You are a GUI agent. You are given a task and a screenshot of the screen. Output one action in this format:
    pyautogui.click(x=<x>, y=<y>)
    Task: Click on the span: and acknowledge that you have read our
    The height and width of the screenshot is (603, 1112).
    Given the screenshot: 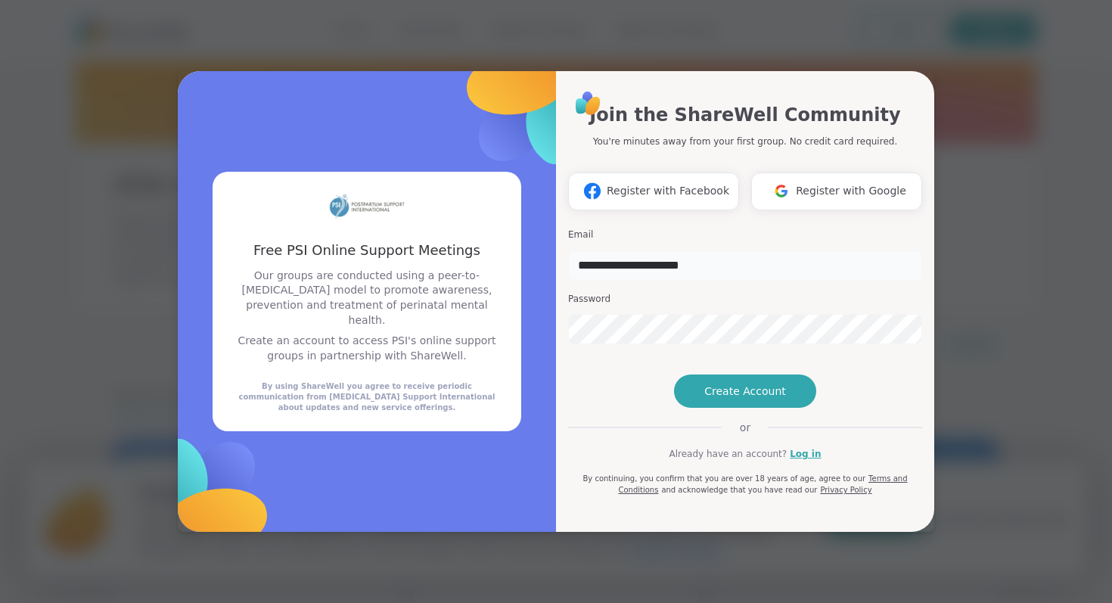 What is the action you would take?
    pyautogui.click(x=739, y=490)
    